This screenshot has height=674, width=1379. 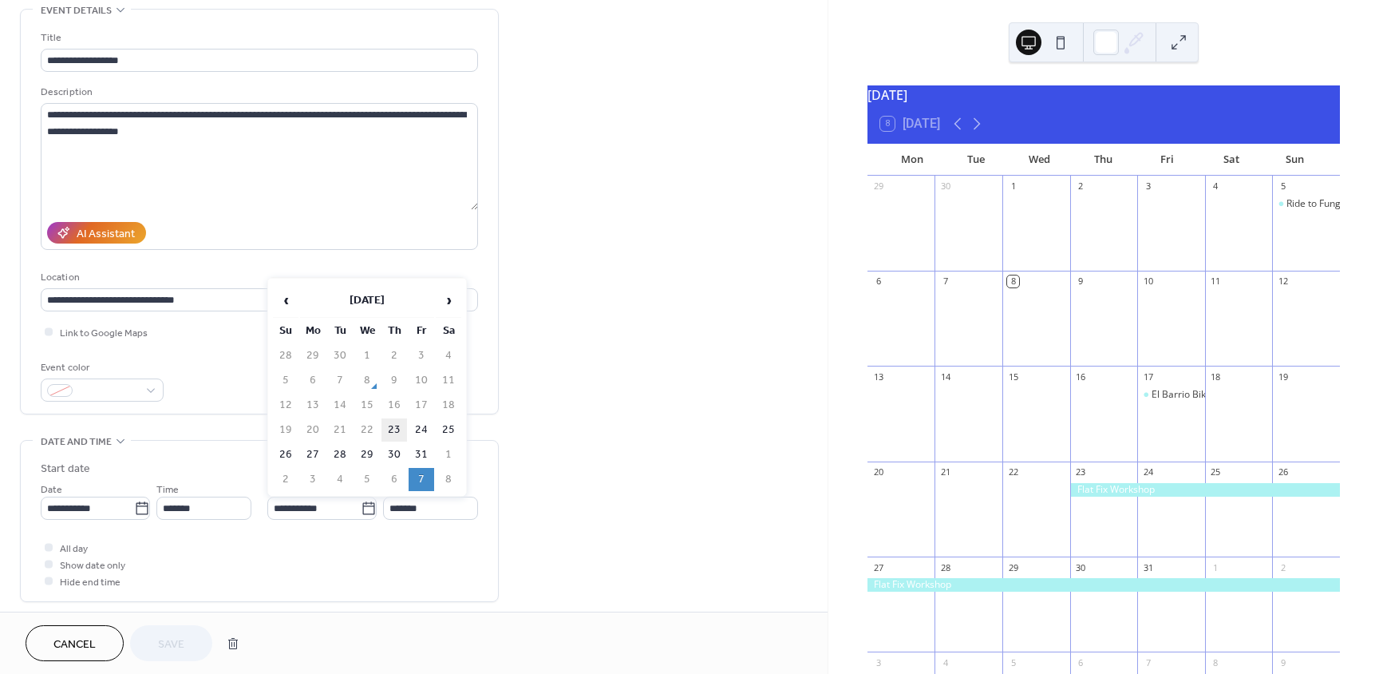 What do you see at coordinates (945, 567) in the screenshot?
I see `div: 28` at bounding box center [945, 567].